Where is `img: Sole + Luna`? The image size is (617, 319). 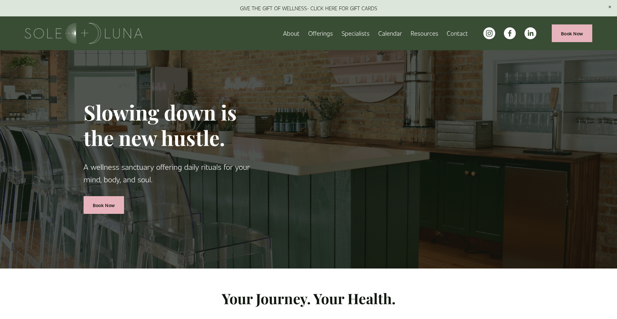 img: Sole + Luna is located at coordinates (84, 33).